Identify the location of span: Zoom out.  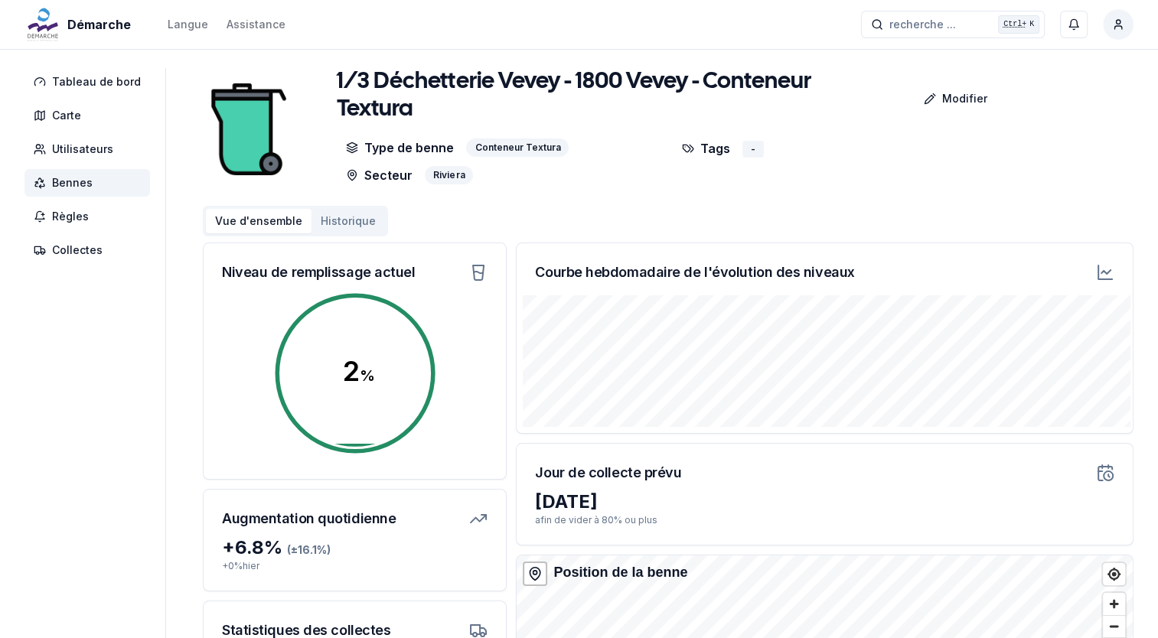
(1113, 627).